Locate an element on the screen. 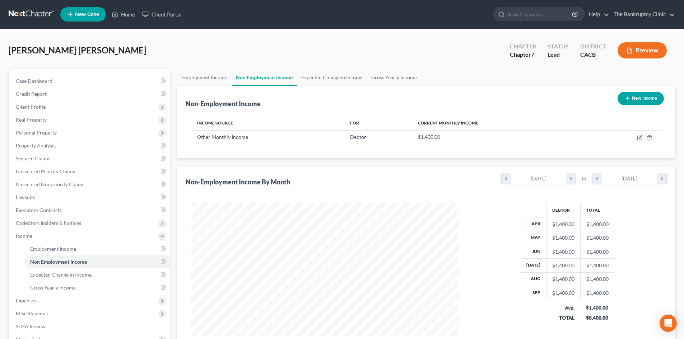  span: Expected Change in Income is located at coordinates (61, 275).